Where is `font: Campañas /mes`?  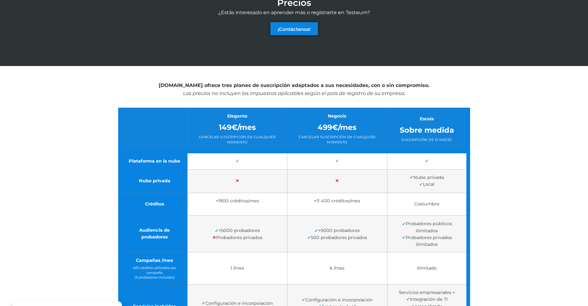
font: Campañas /mes is located at coordinates (154, 261).